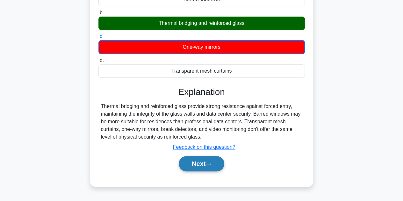 This screenshot has width=403, height=201. What do you see at coordinates (202, 71) in the screenshot?
I see `div: Transparent mesh curtains` at bounding box center [202, 71].